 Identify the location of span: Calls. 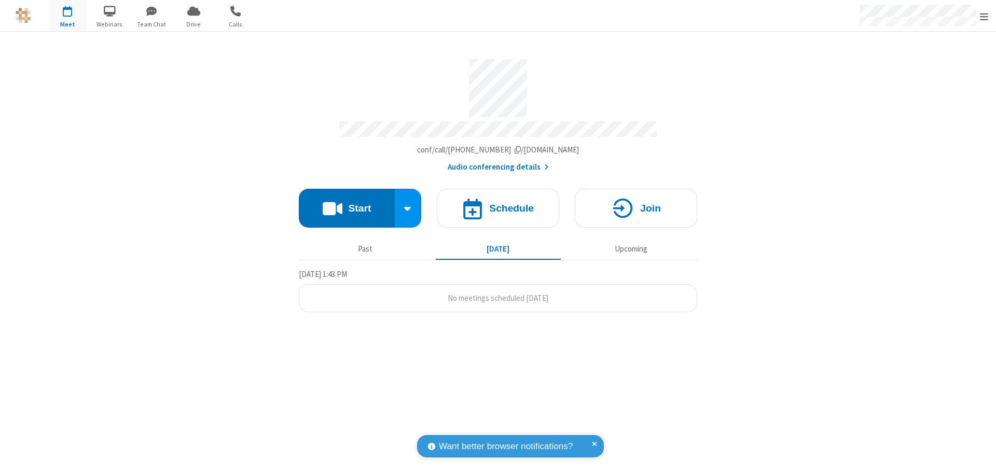
(235, 24).